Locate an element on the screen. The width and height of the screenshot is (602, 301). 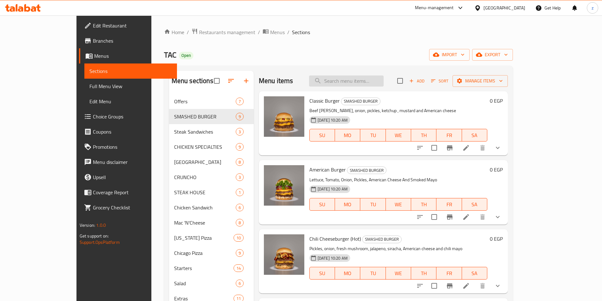
span: American Burger is located at coordinates (327, 170).